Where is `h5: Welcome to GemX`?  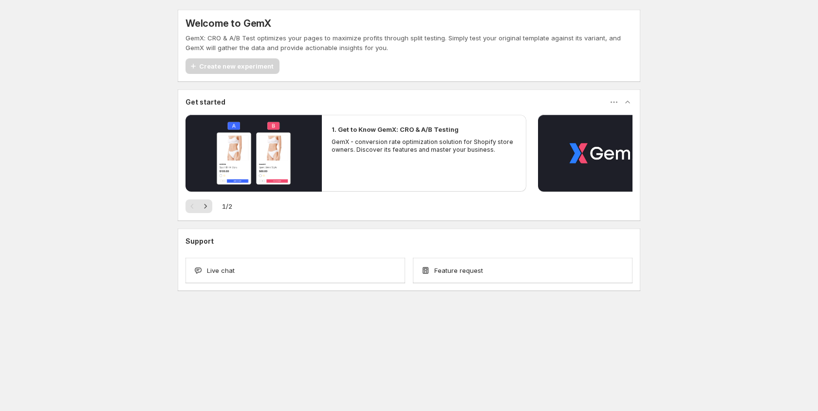 h5: Welcome to GemX is located at coordinates (228, 23).